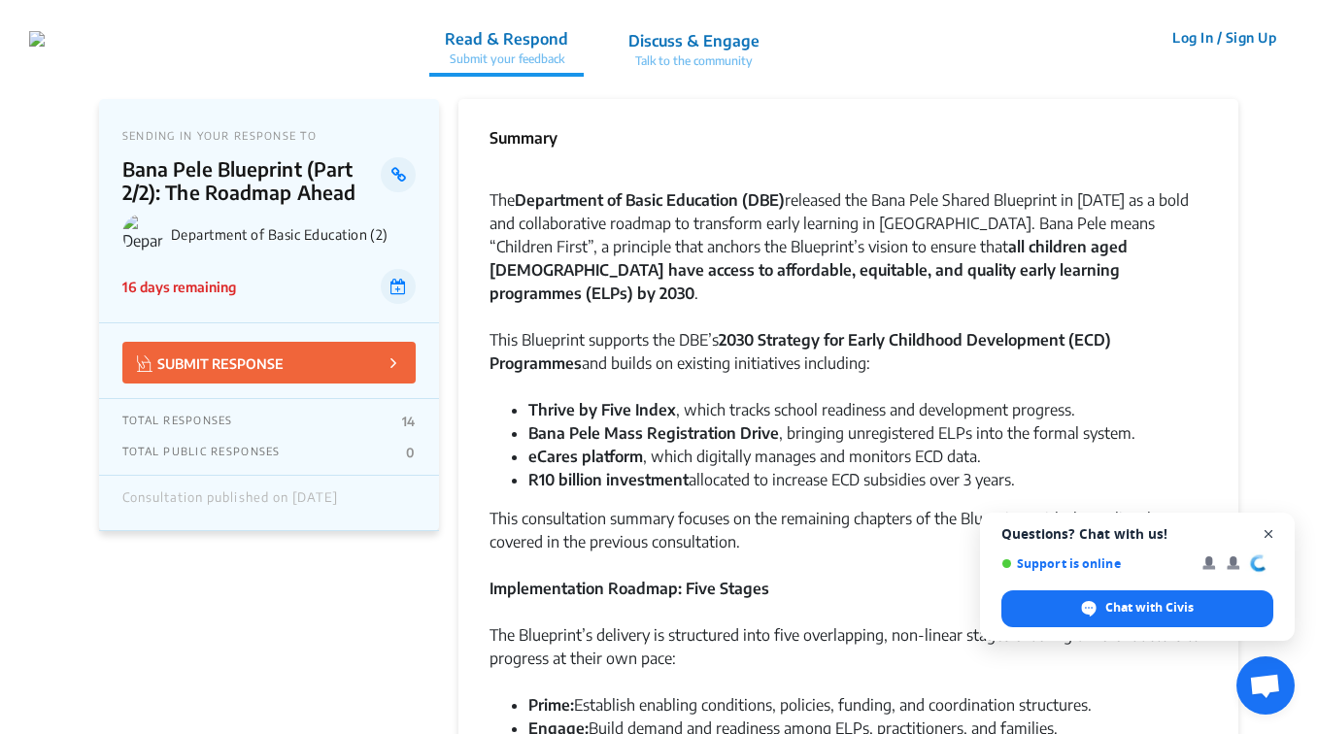 This screenshot has height=734, width=1318. I want to click on p: Bana Pele Blueprint (Part 2/2): The Roadmap Ahead, so click(252, 181).